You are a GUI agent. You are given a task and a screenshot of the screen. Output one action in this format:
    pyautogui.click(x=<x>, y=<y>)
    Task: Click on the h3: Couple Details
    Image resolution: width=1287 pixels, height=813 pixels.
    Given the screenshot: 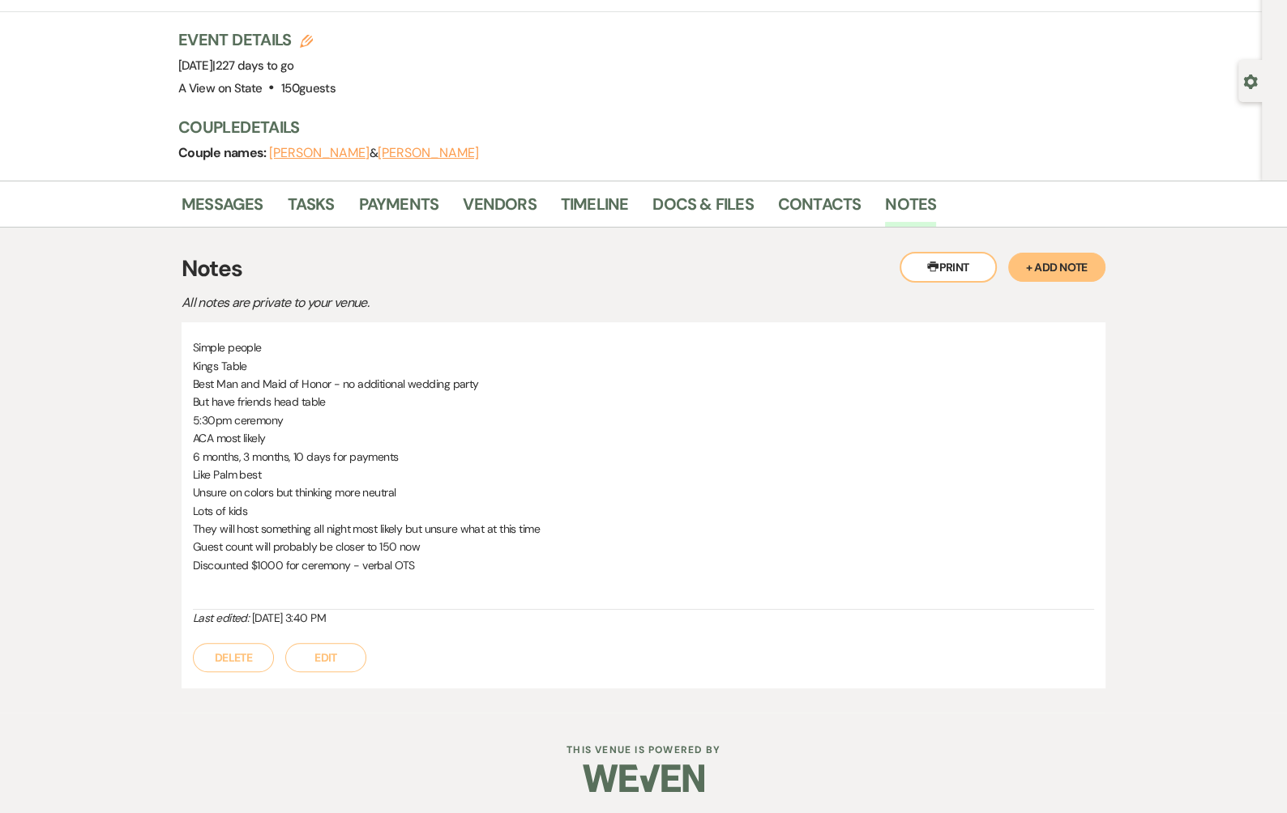 What is the action you would take?
    pyautogui.click(x=632, y=127)
    